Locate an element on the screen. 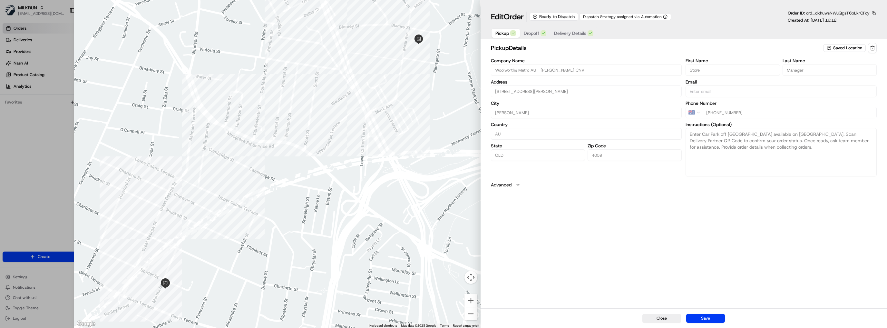  label: Last Name is located at coordinates (830, 61).